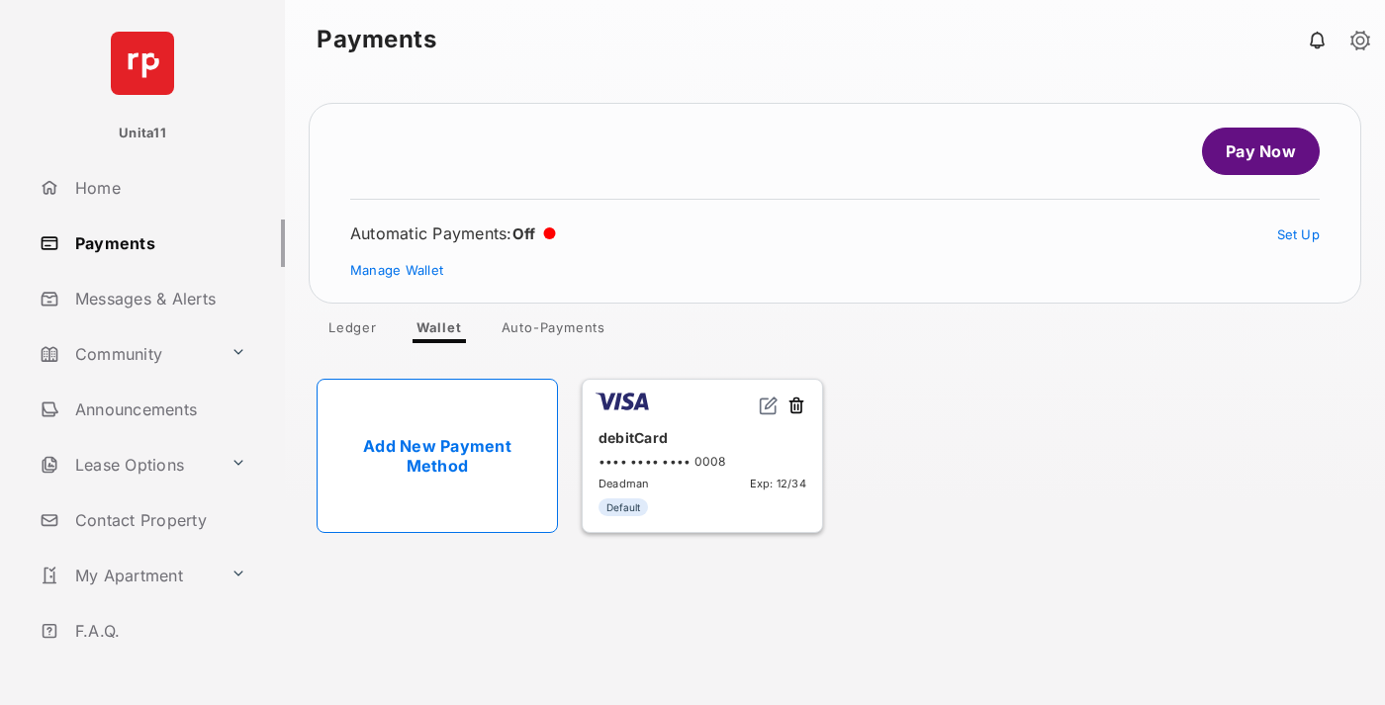 The width and height of the screenshot is (1385, 705). Describe the element at coordinates (158, 243) in the screenshot. I see `a: Payments` at that location.